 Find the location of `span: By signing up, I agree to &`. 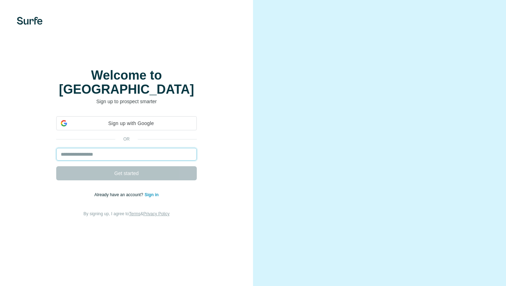

span: By signing up, I agree to & is located at coordinates (127, 213).